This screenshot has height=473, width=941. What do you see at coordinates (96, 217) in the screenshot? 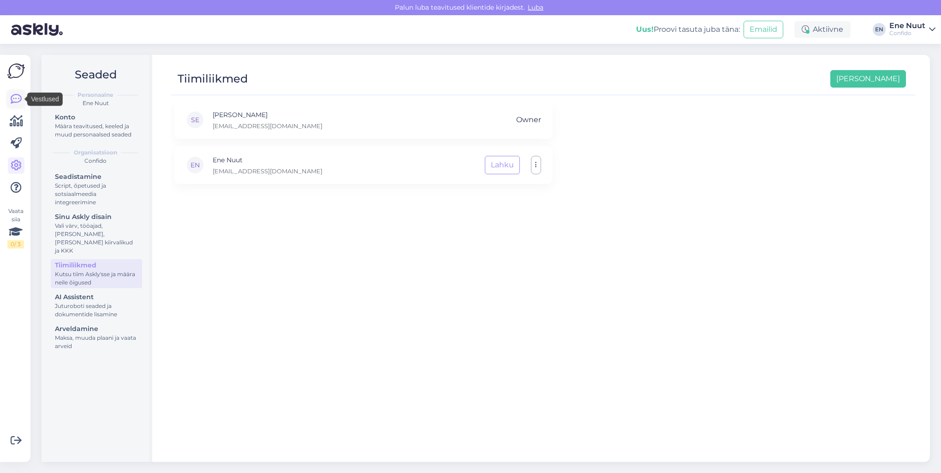
I see `div: Sinu Askly disain` at bounding box center [96, 217].